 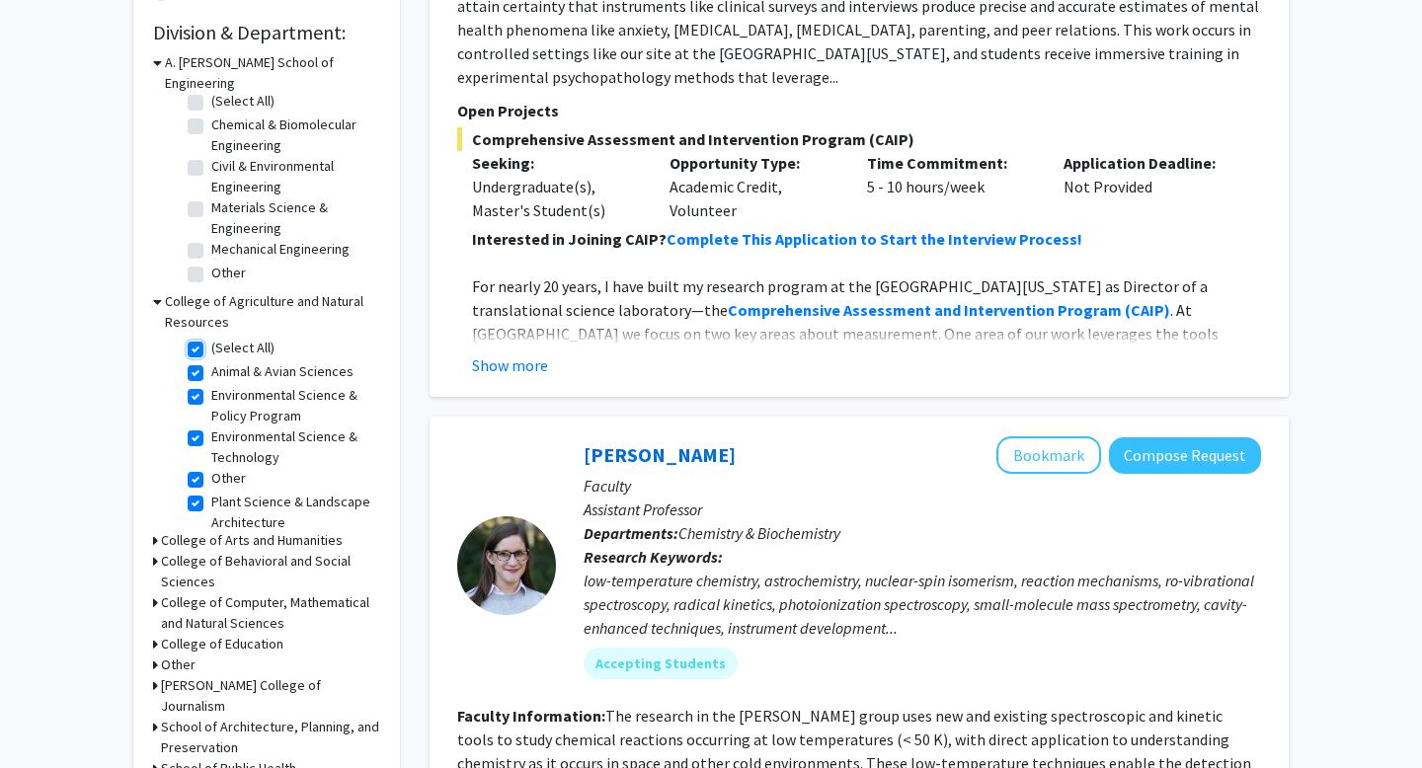 What do you see at coordinates (949, 310) in the screenshot?
I see `a: Comprehensive Assessment and Intervention Program (CAIP)` at bounding box center [949, 310].